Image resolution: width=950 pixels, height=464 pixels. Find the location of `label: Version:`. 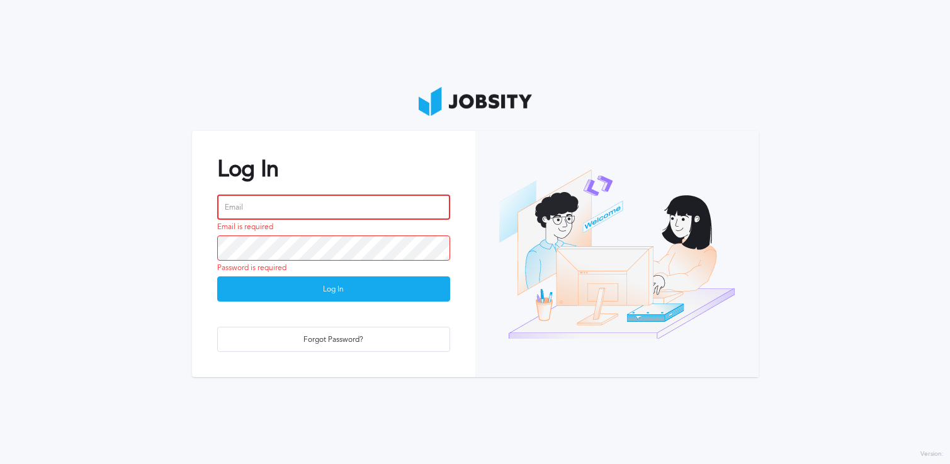

label: Version: is located at coordinates (932, 454).